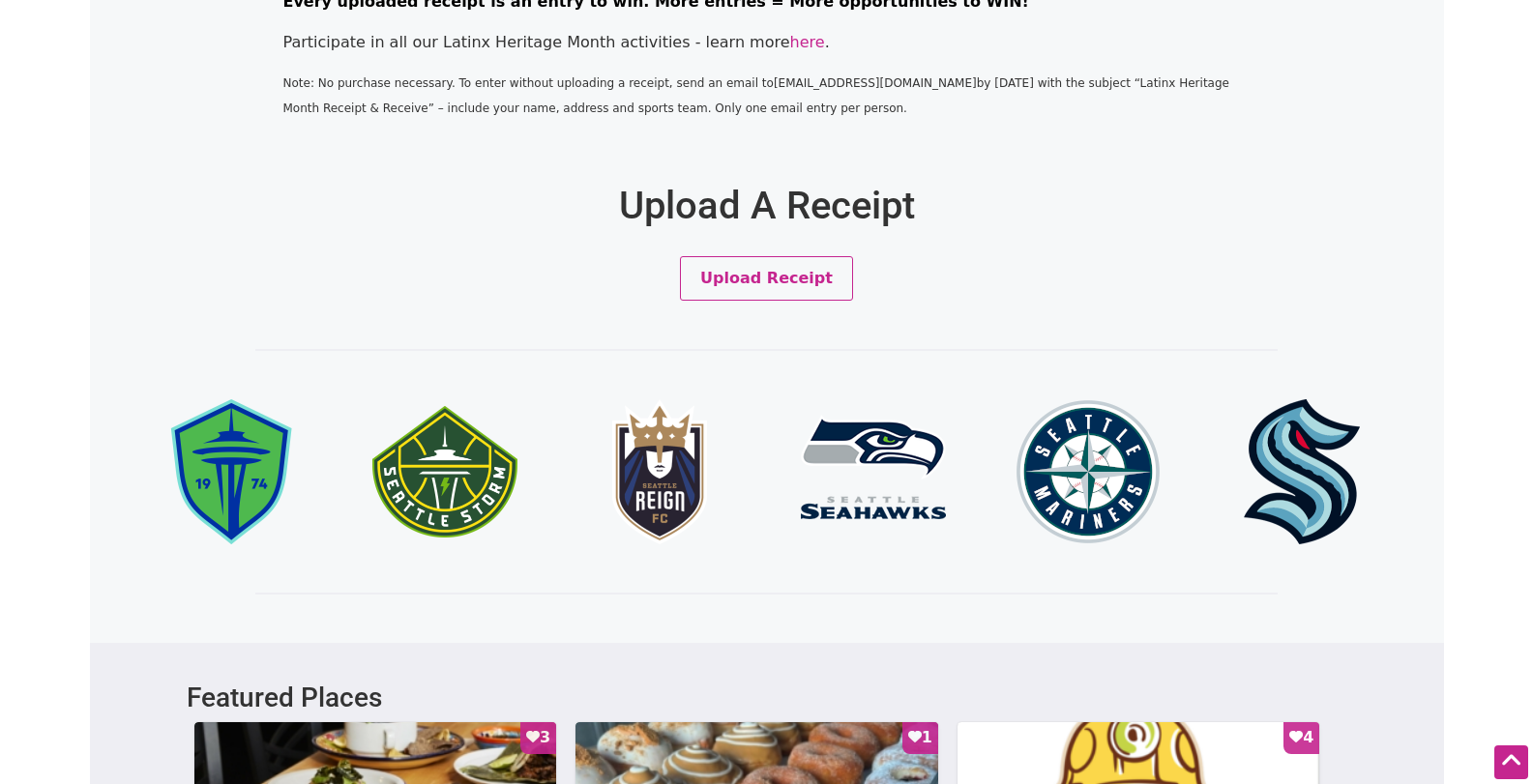  What do you see at coordinates (766, 191) in the screenshot?
I see `h1: Upload A Receipt` at bounding box center [766, 191].